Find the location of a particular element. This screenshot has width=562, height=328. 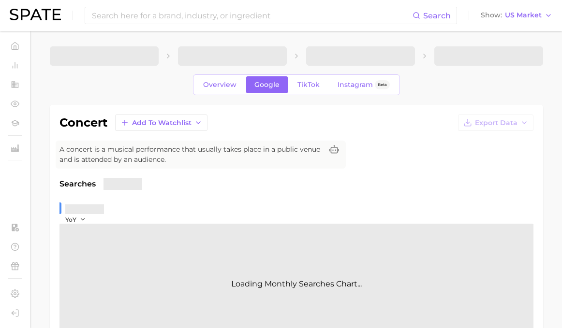

a: Google is located at coordinates (267, 85).